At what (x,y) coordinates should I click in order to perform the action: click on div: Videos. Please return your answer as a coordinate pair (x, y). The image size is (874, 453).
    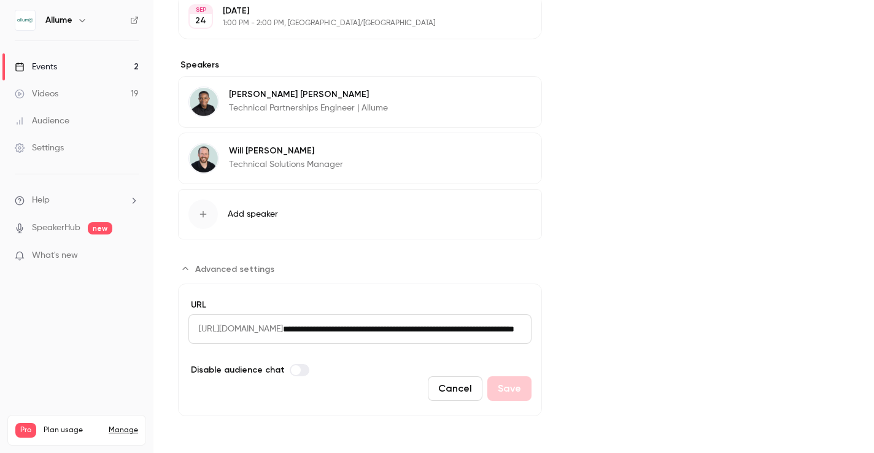
    Looking at the image, I should click on (36, 94).